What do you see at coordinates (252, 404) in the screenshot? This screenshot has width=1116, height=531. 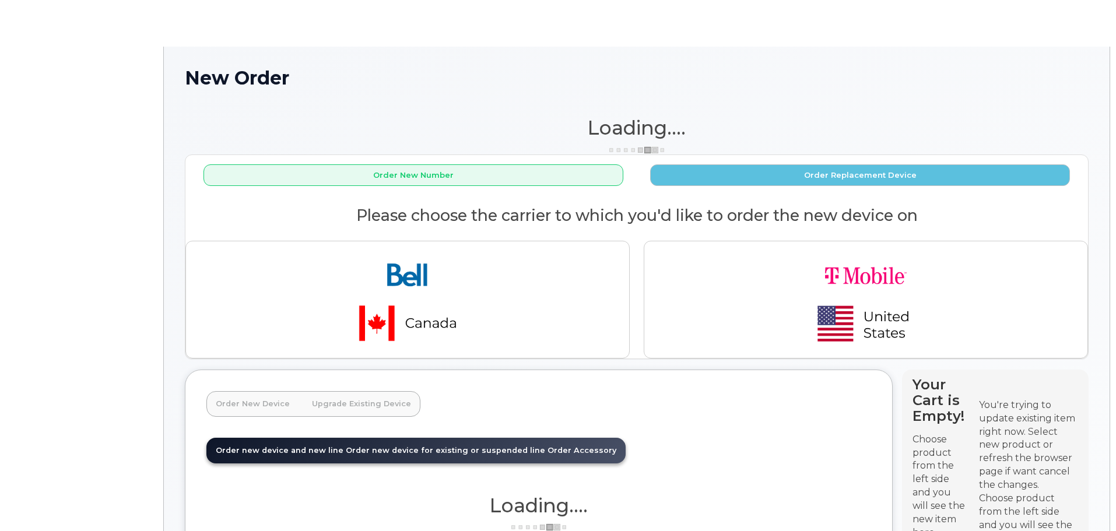 I see `a: Order New Device` at bounding box center [252, 404].